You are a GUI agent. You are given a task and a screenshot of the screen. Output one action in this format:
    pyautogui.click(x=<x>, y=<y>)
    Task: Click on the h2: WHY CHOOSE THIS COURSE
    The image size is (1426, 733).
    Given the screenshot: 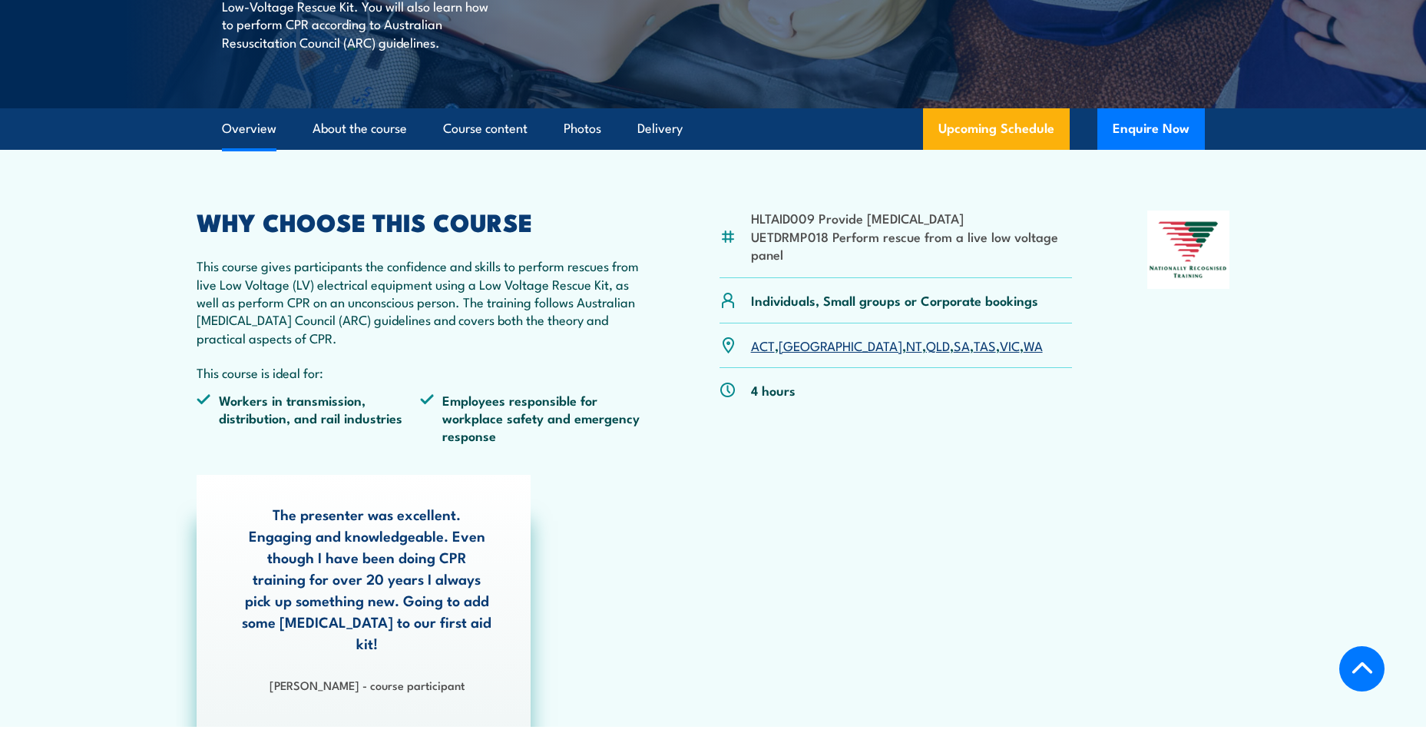 What is the action you would take?
    pyautogui.click(x=421, y=221)
    